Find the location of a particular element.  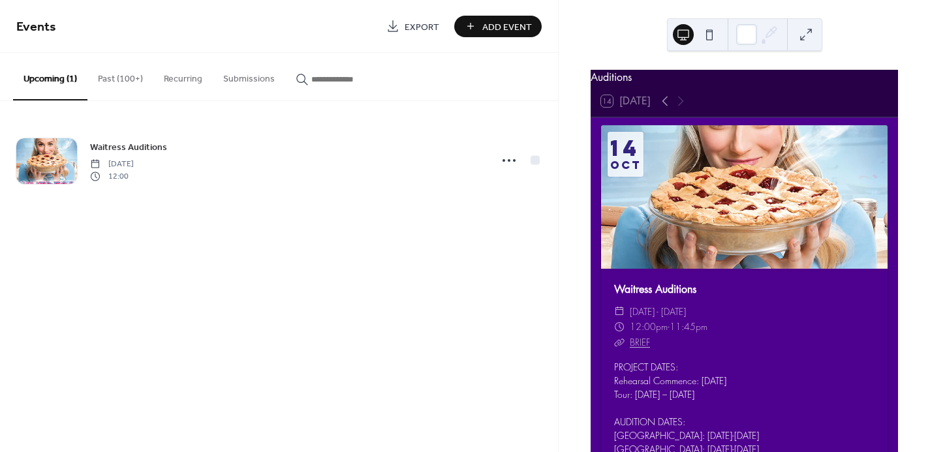

div: Auditions is located at coordinates (744, 78).